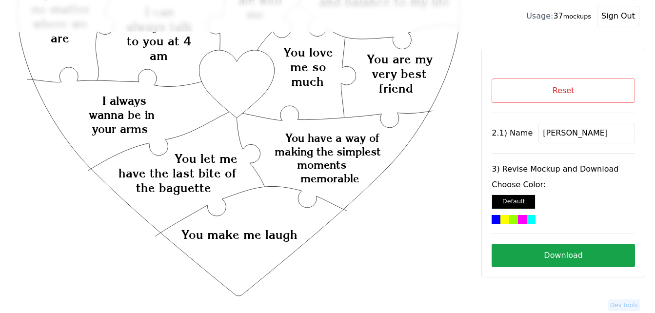 This screenshot has width=655, height=313. Describe the element at coordinates (174, 188) in the screenshot. I see `text: the baguette` at that location.